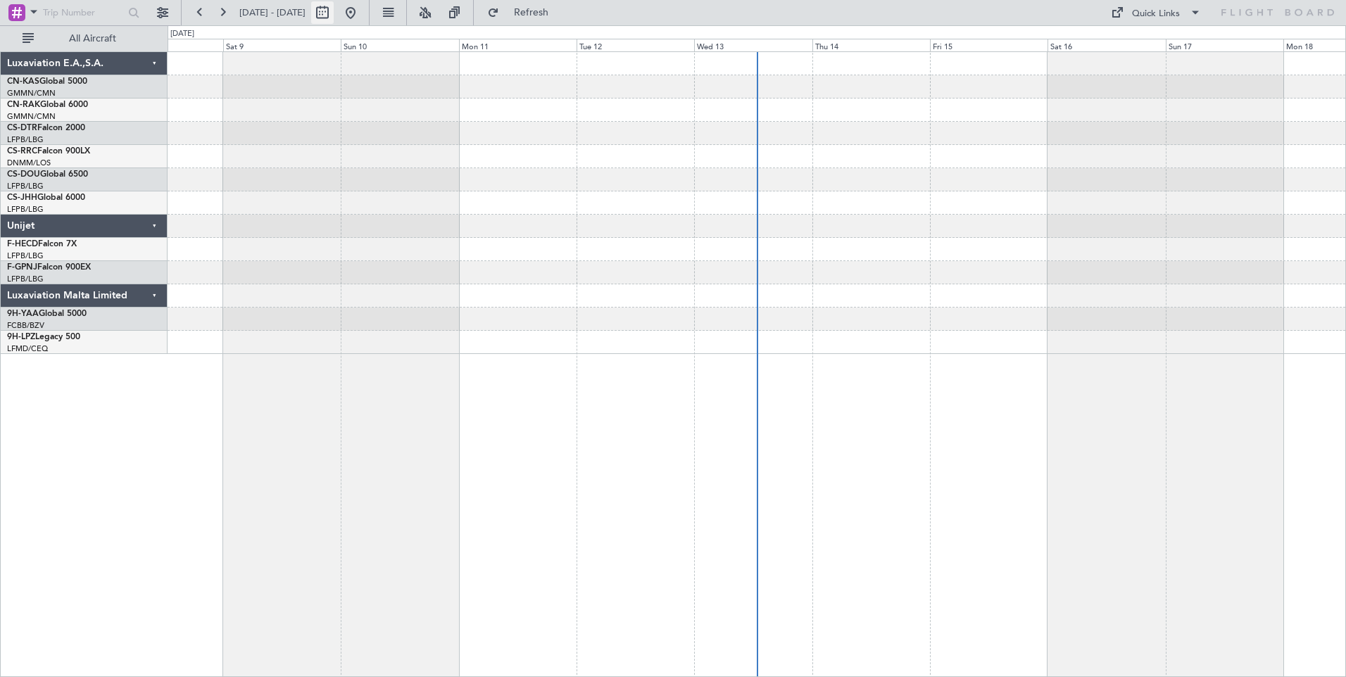 Image resolution: width=1346 pixels, height=677 pixels. Describe the element at coordinates (84, 39) in the screenshot. I see `button: All Aircraft` at that location.